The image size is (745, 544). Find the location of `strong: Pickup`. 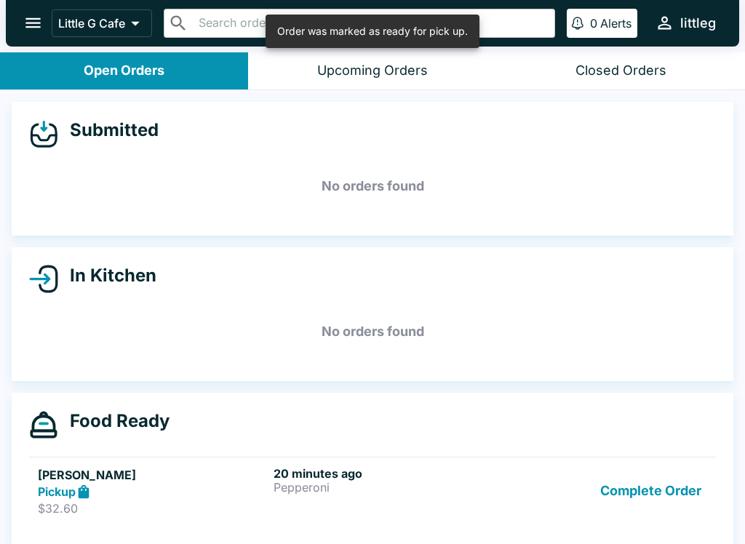

strong: Pickup is located at coordinates (57, 492).